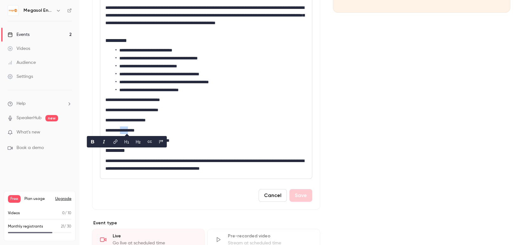 This screenshot has height=245, width=523. I want to click on span: 21, so click(62, 226).